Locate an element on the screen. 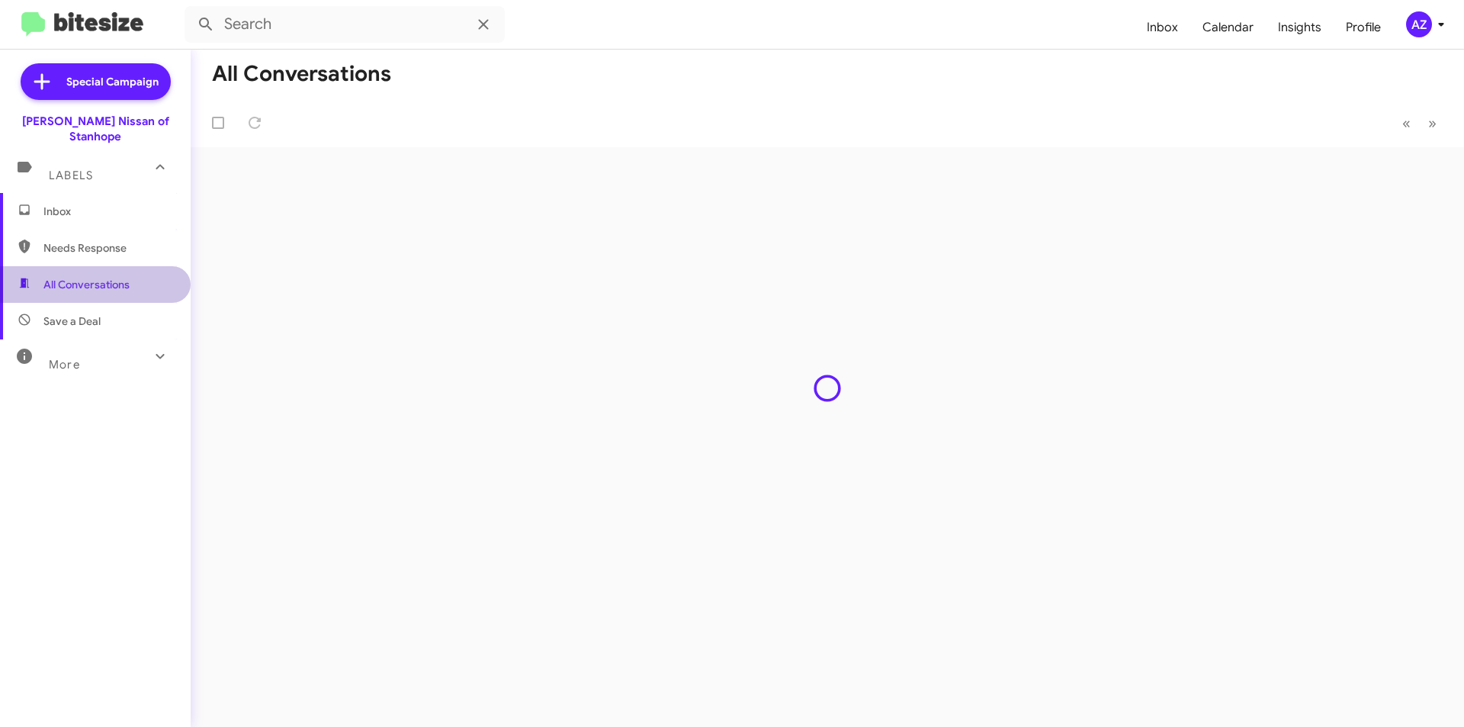 The width and height of the screenshot is (1464, 727). span: Insights is located at coordinates (1299, 27).